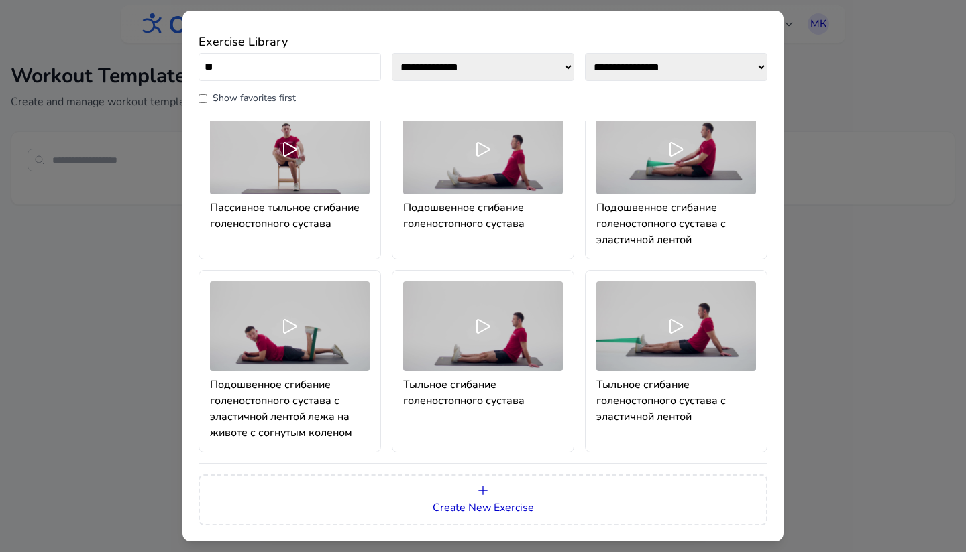 The height and width of the screenshot is (552, 966). Describe the element at coordinates (290, 216) in the screenshot. I see `h4: Пассивное тыльное сгибание голеностопного сустава` at that location.